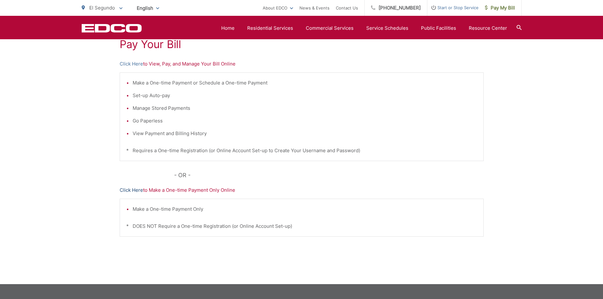 The image size is (603, 299). I want to click on a: About EDCO, so click(278, 8).